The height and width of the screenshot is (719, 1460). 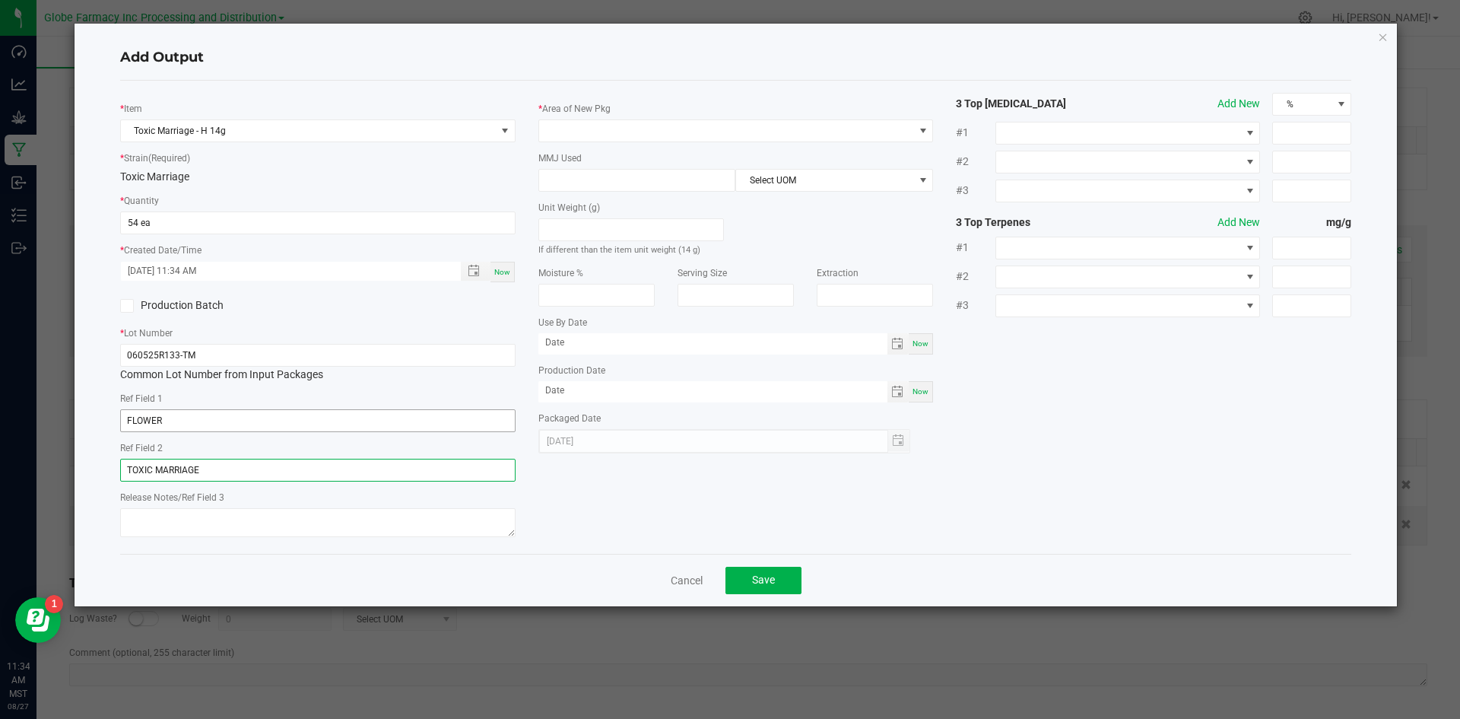 What do you see at coordinates (619, 249) in the screenshot?
I see `small: If different than the item unit weight (14 g)` at bounding box center [619, 249].